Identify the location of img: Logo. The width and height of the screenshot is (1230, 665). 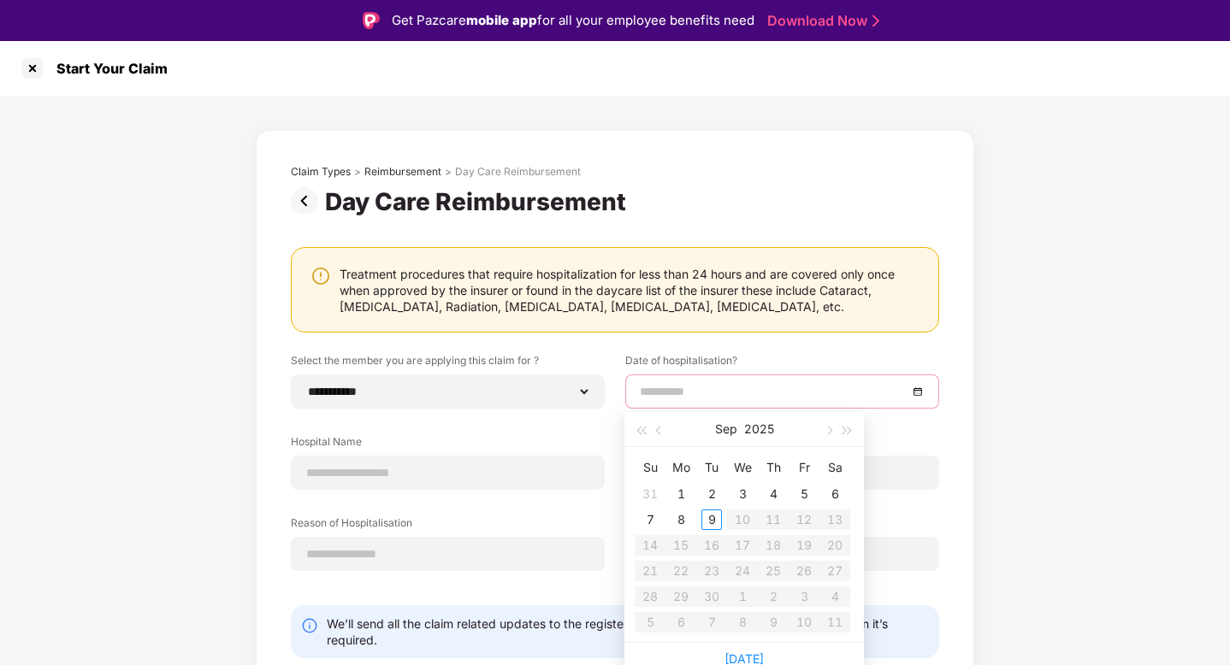
(371, 21).